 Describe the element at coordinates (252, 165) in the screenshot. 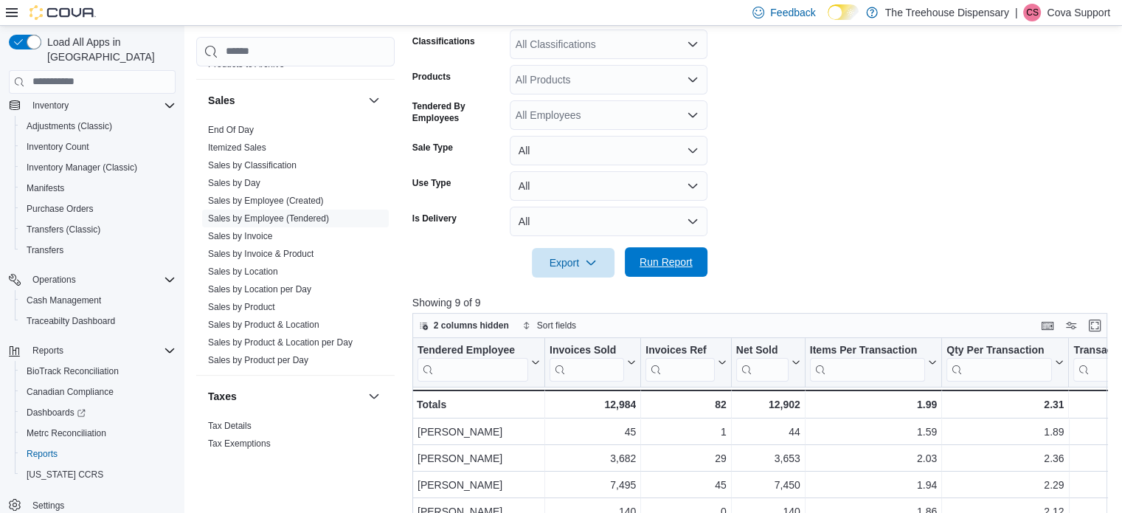

I see `span: Sales by Classification` at that location.